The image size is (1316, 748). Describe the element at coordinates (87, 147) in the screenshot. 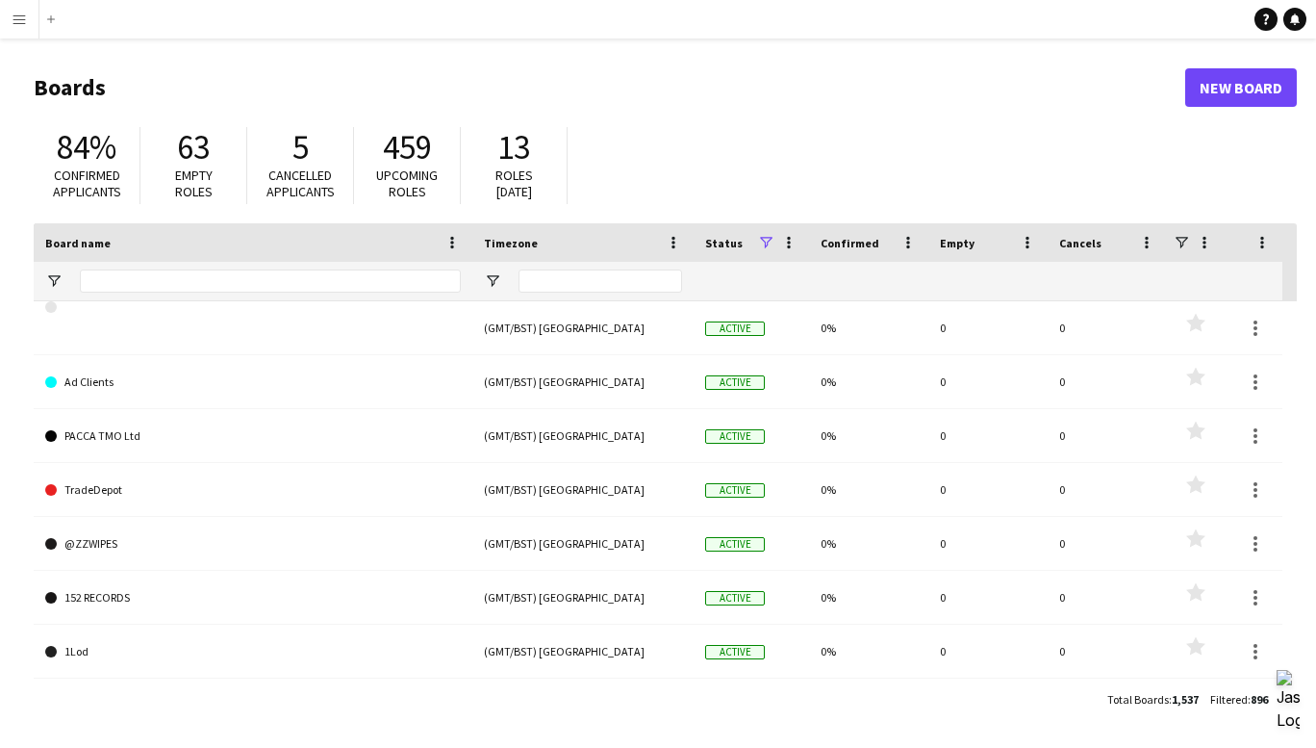

I see `span: 84%` at that location.